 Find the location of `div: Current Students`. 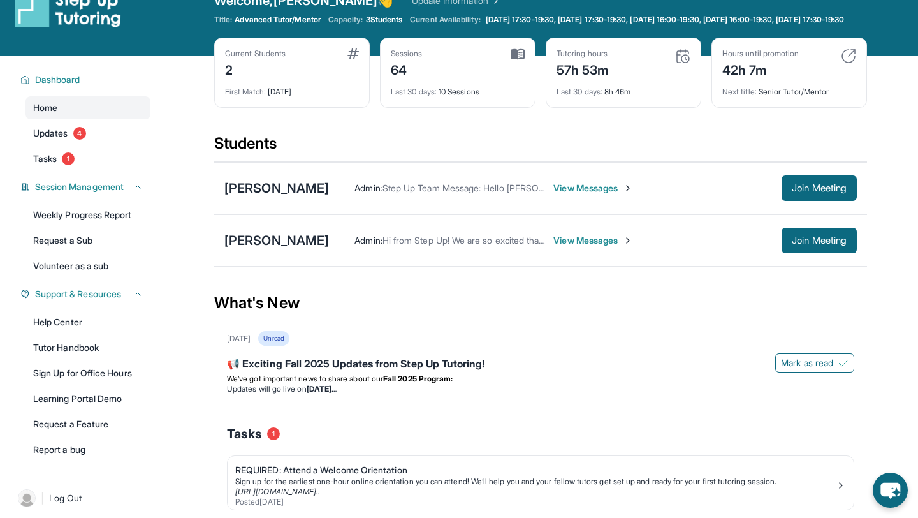

div: Current Students is located at coordinates (255, 54).